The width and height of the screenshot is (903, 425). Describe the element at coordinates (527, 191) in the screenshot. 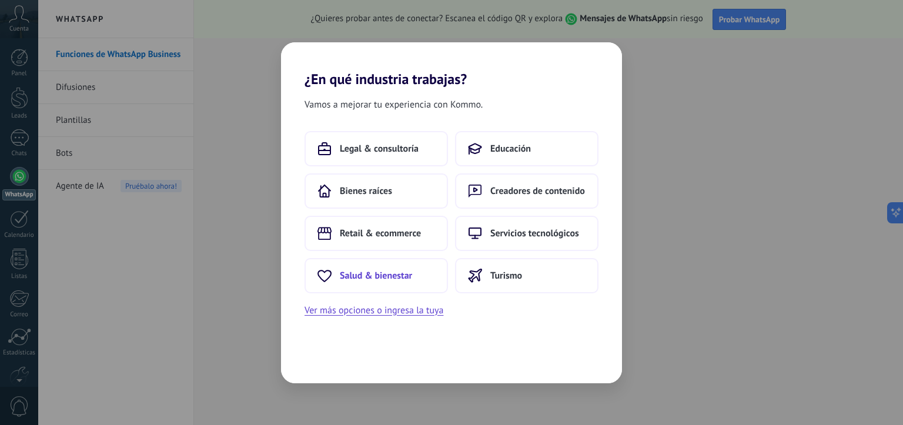

I see `button: Creadores de contenido` at that location.